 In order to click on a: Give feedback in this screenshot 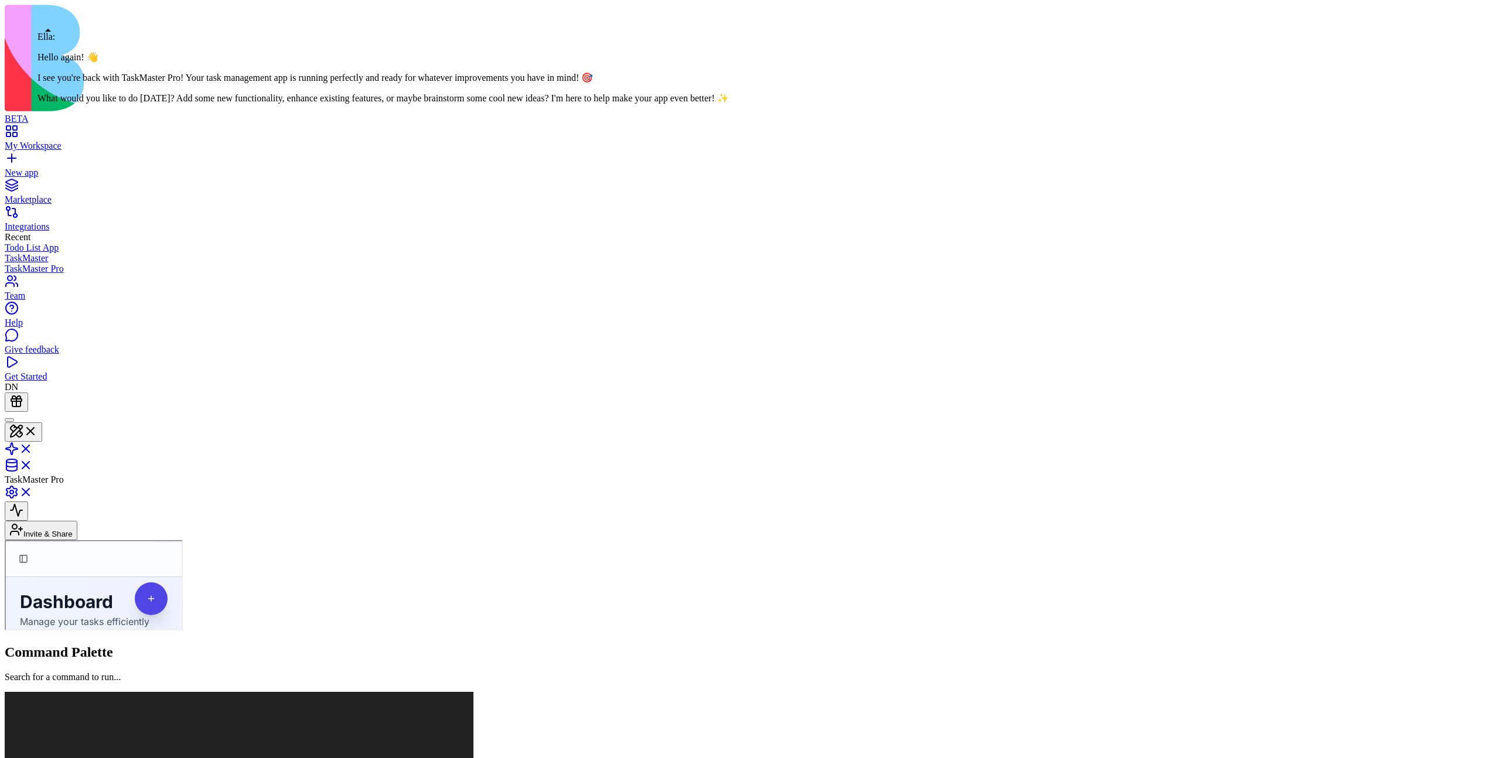, I will do `click(750, 345)`.